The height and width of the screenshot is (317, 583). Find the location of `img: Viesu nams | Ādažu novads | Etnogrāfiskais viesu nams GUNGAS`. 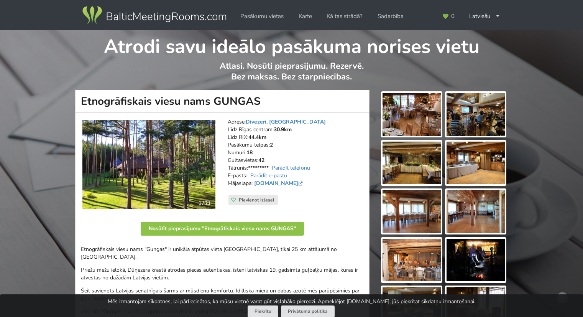

img: Viesu nams | Ādažu novads | Etnogrāfiskais viesu nams GUNGAS is located at coordinates (149, 164).